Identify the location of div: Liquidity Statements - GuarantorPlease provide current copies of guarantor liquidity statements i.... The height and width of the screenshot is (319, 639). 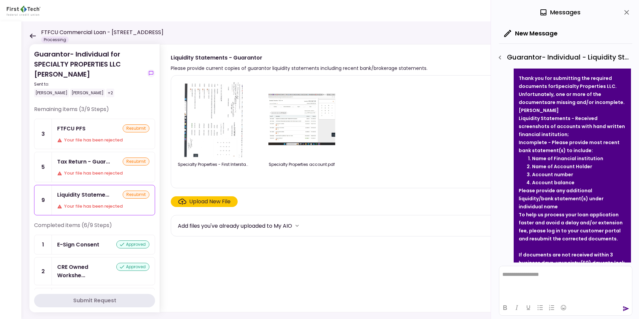
(393, 178).